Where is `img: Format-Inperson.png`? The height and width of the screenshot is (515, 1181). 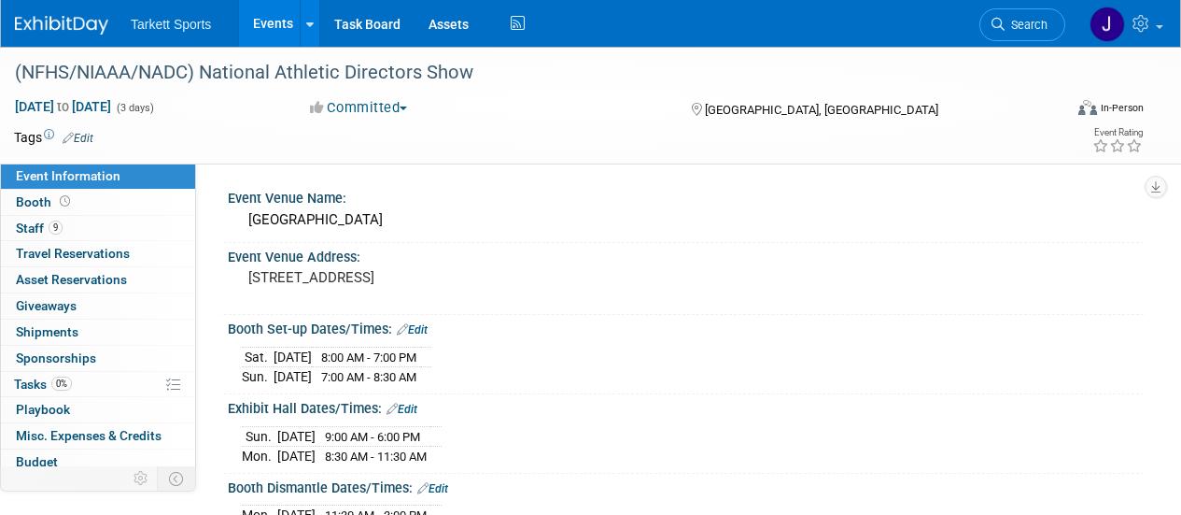 img: Format-Inperson.png is located at coordinates (1088, 107).